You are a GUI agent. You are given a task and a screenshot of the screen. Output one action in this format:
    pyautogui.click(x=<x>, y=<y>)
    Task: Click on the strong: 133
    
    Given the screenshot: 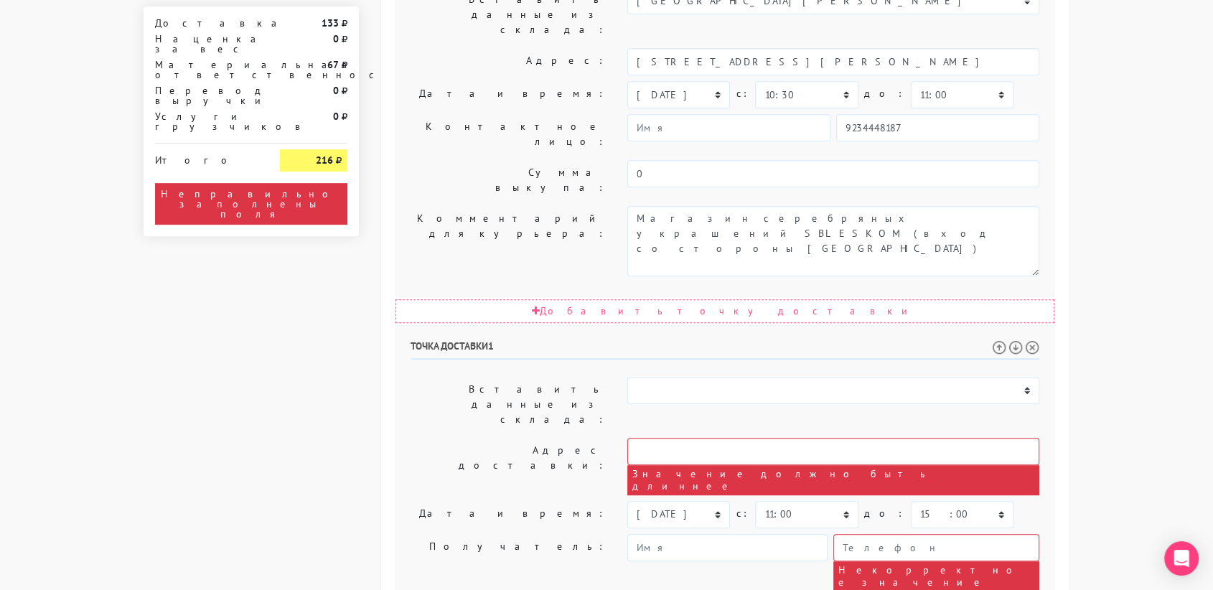 What is the action you would take?
    pyautogui.click(x=330, y=23)
    